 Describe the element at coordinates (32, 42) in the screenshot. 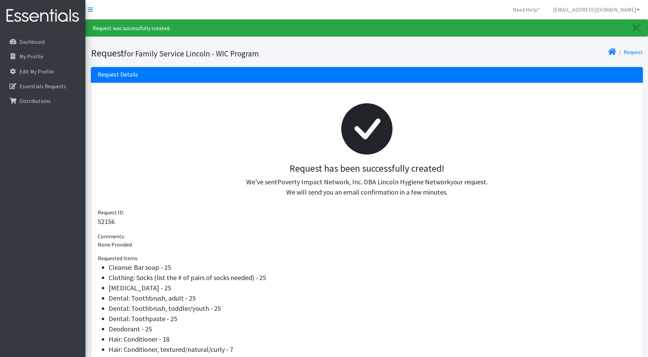

I see `p: Dashboard` at that location.